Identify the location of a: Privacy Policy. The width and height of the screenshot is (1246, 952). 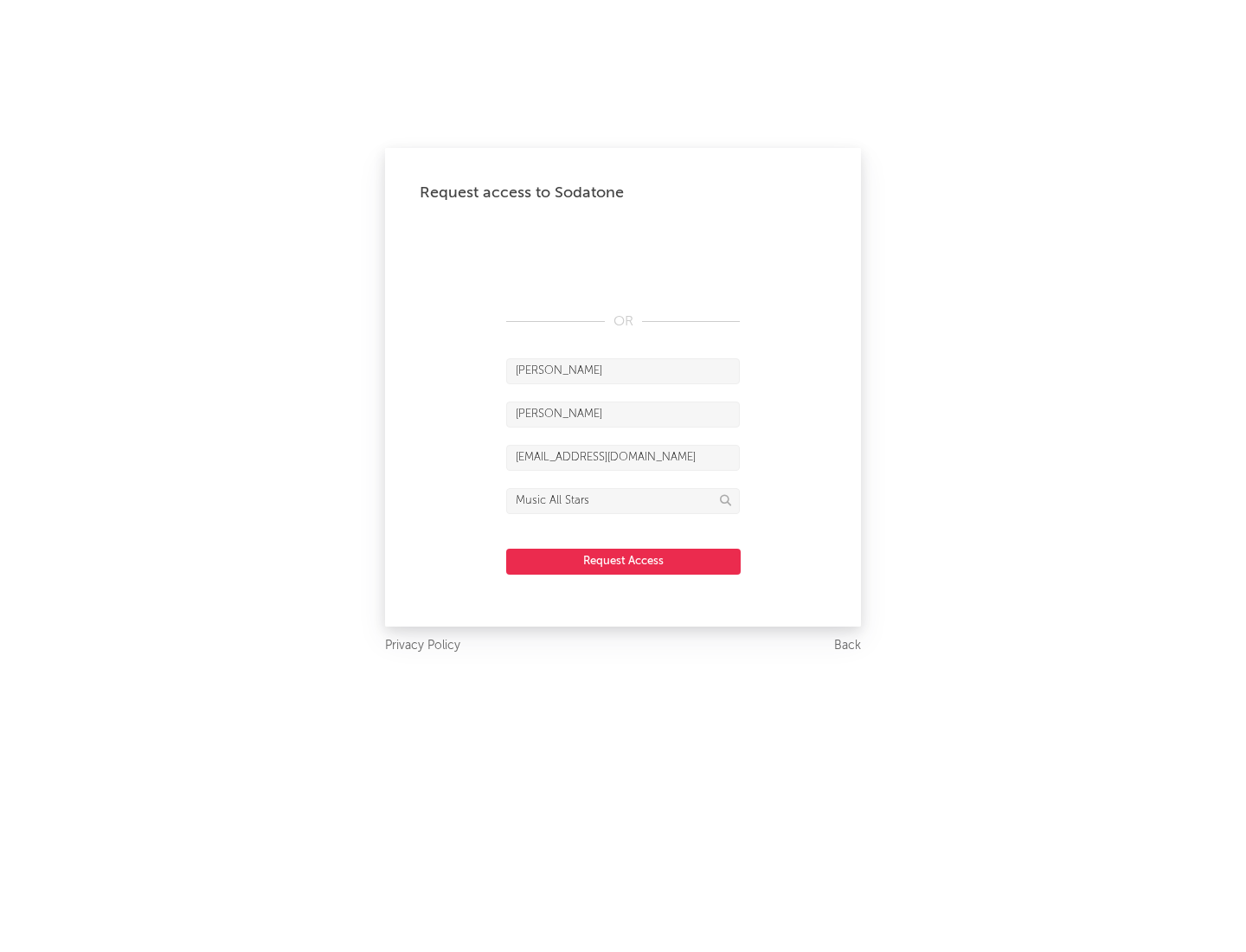
(422, 645).